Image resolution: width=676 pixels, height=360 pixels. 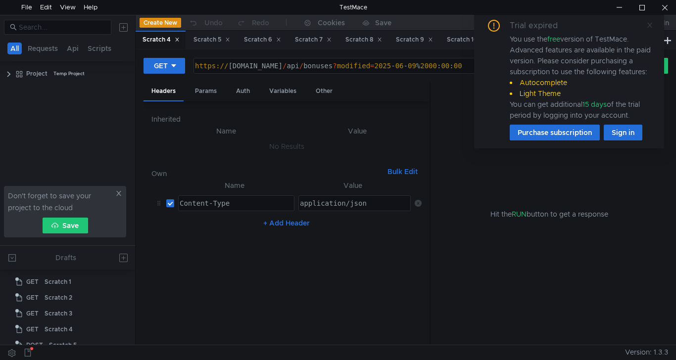 I want to click on button: Requests, so click(x=43, y=48).